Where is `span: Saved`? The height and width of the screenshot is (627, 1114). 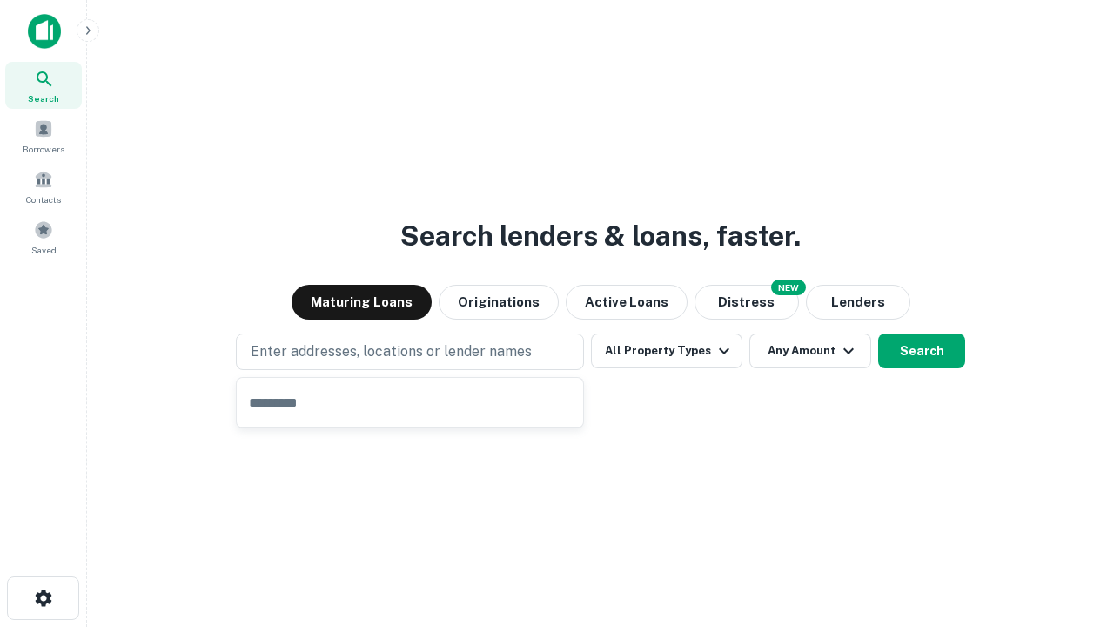 span: Saved is located at coordinates (44, 250).